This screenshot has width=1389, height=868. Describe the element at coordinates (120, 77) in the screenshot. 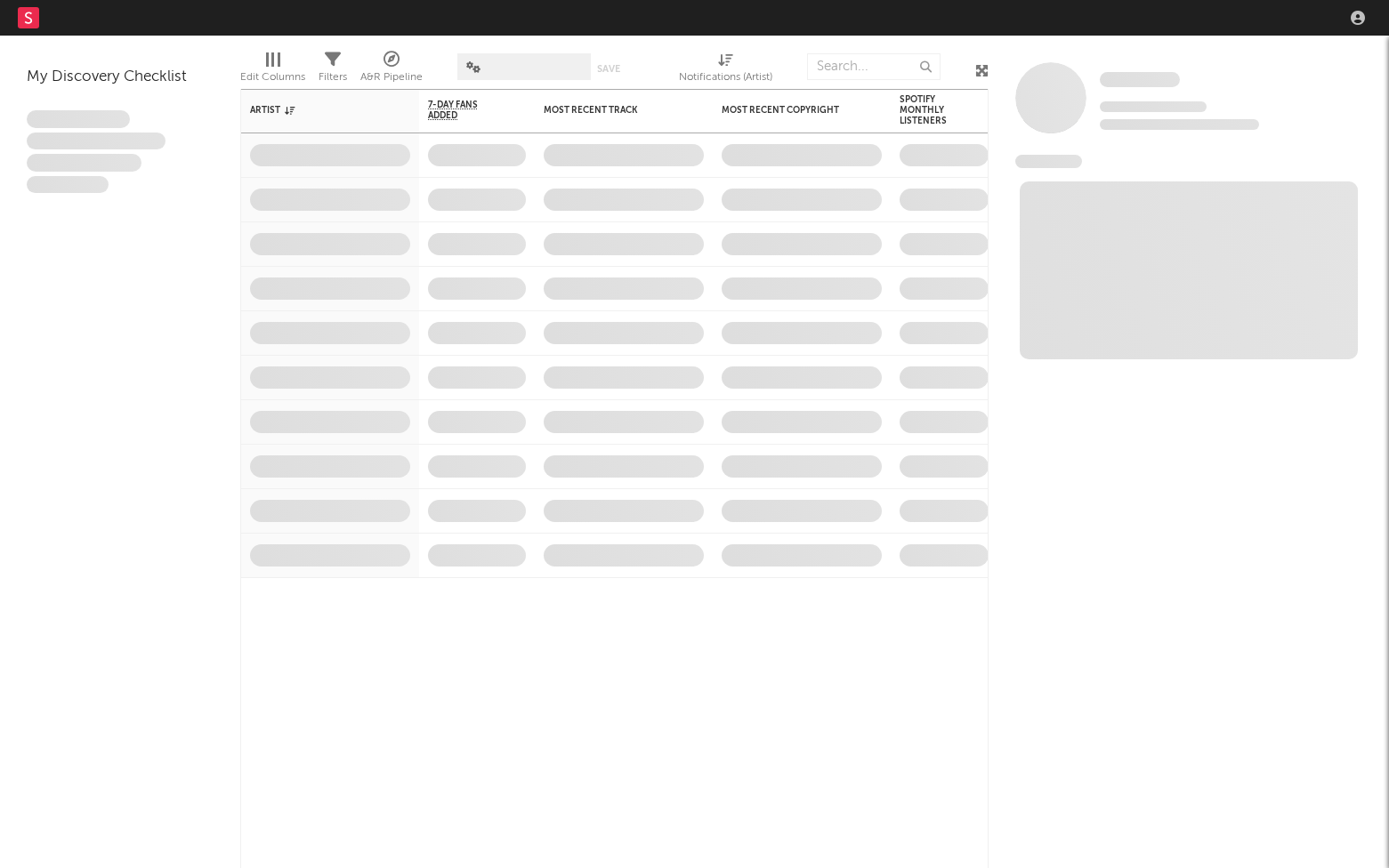

I see `div: My Discovery Checklist` at that location.